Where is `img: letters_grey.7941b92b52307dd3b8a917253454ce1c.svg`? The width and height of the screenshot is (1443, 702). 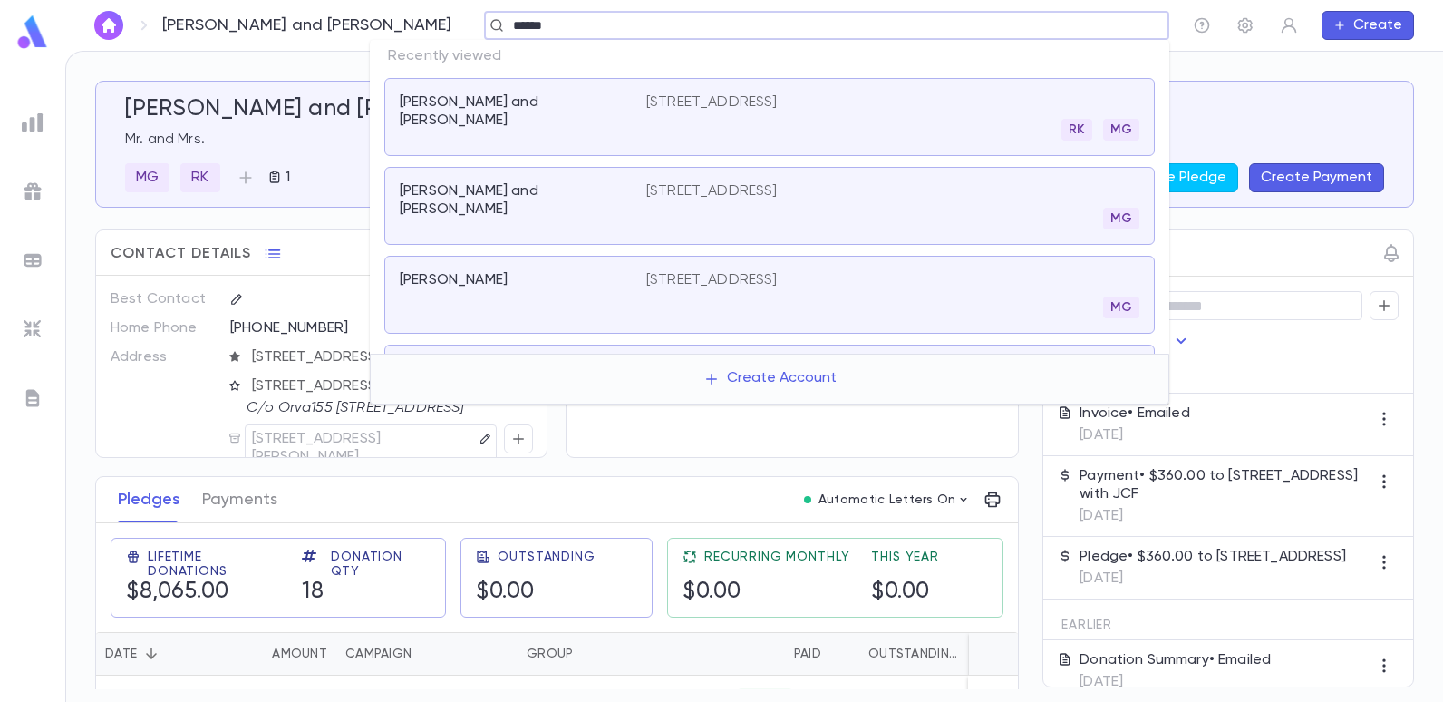
img: letters_grey.7941b92b52307dd3b8a917253454ce1c.svg is located at coordinates (33, 398).